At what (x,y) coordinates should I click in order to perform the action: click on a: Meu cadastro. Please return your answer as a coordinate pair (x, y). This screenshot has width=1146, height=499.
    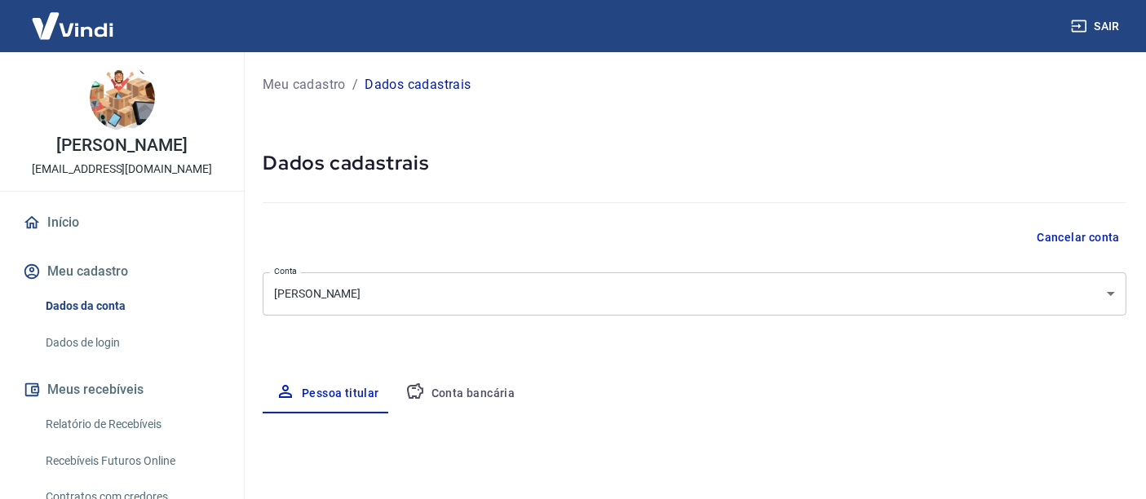
    Looking at the image, I should click on (304, 85).